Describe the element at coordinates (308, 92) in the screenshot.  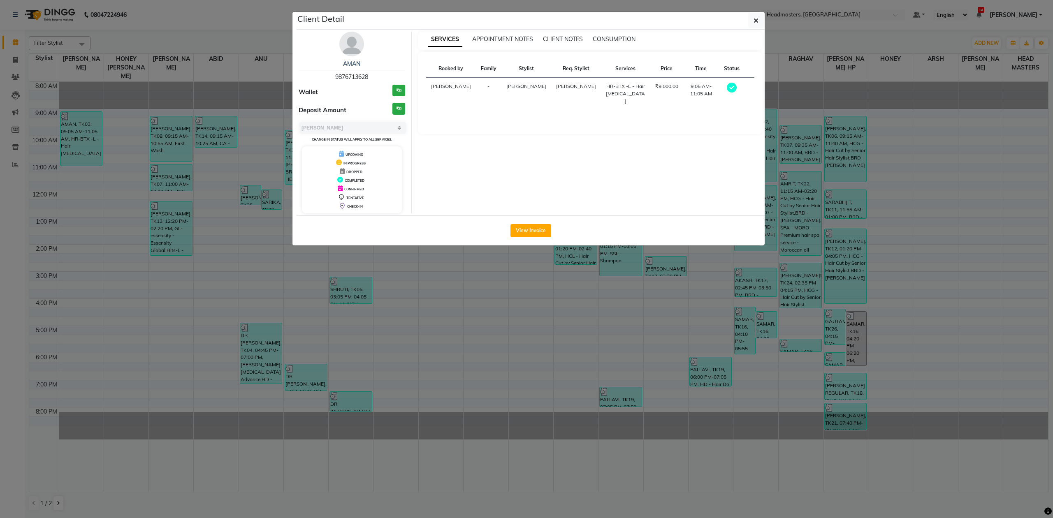
I see `span: Wallet` at that location.